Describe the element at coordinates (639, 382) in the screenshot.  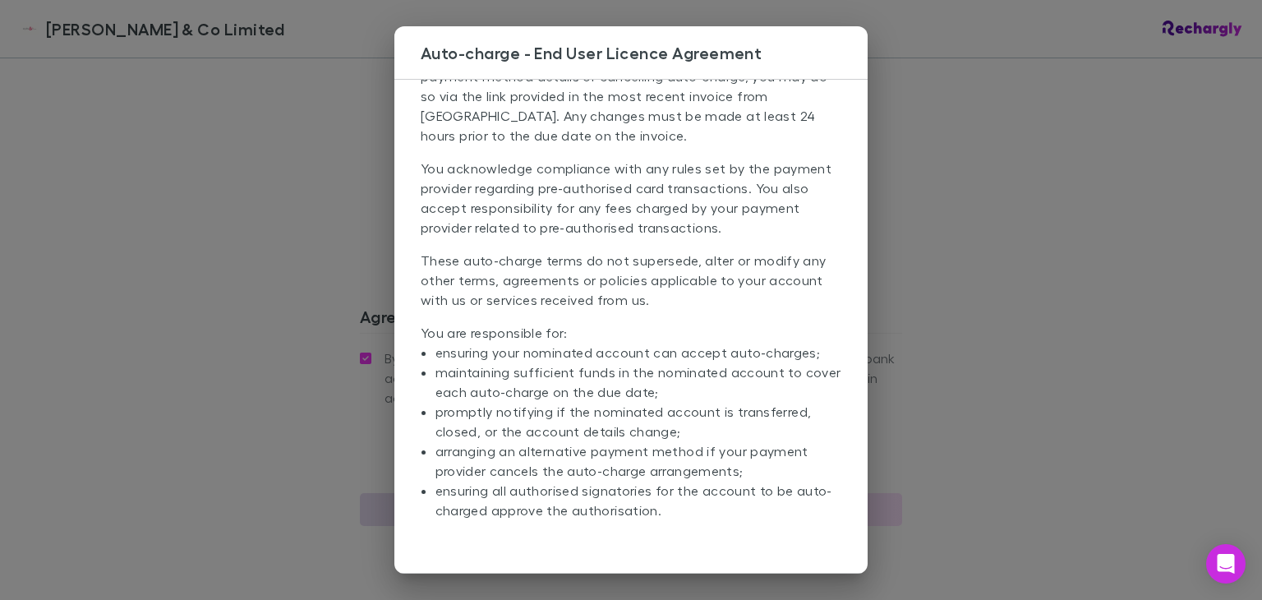
I see `li: maintaining sufficient funds in the nominated account to cover each auto-charge on the due date;` at that location.